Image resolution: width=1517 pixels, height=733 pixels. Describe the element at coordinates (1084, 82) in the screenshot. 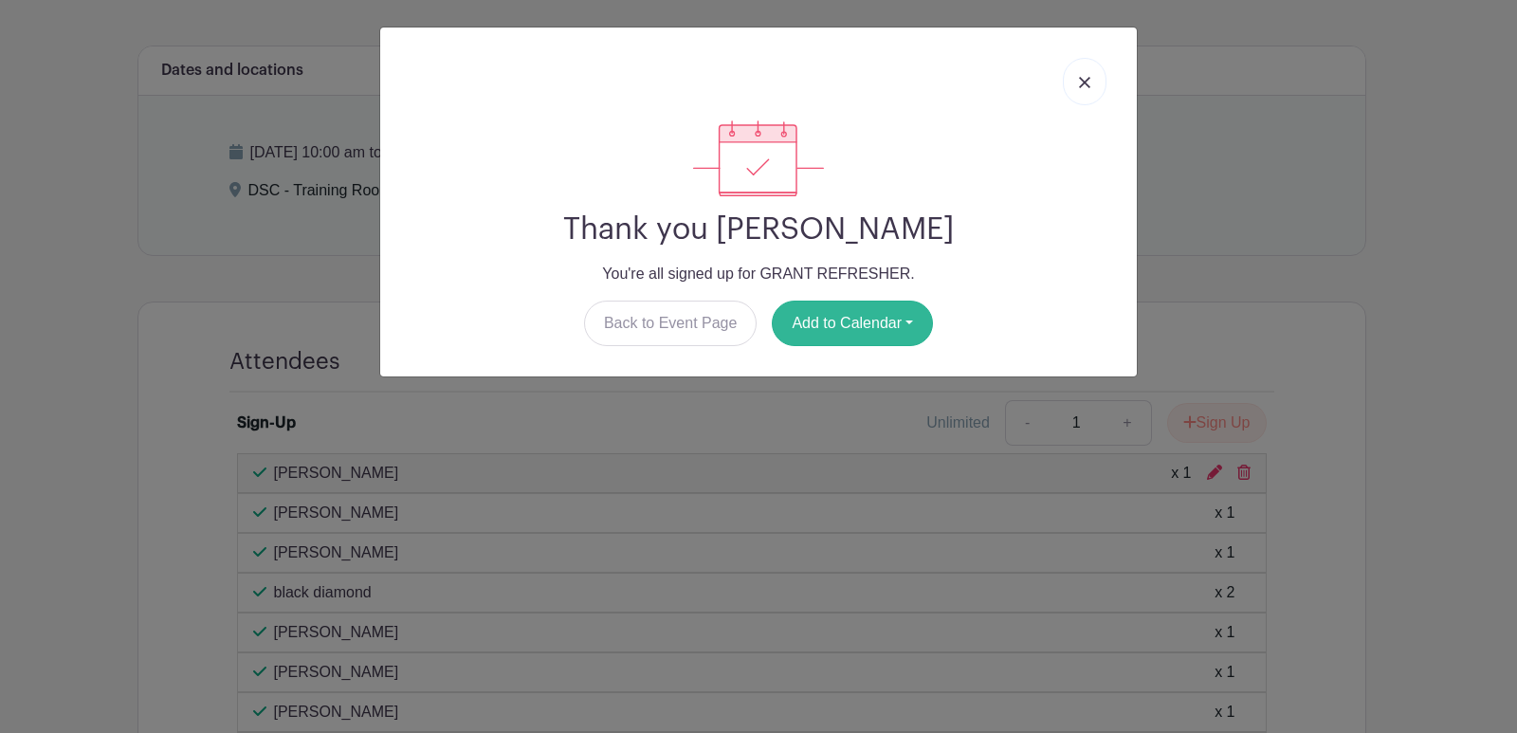

I see `img: close_button-5f87c8562297e5c2d7936805f587ecaba9071eb48480494691a3f1689db116b3.svg` at that location.